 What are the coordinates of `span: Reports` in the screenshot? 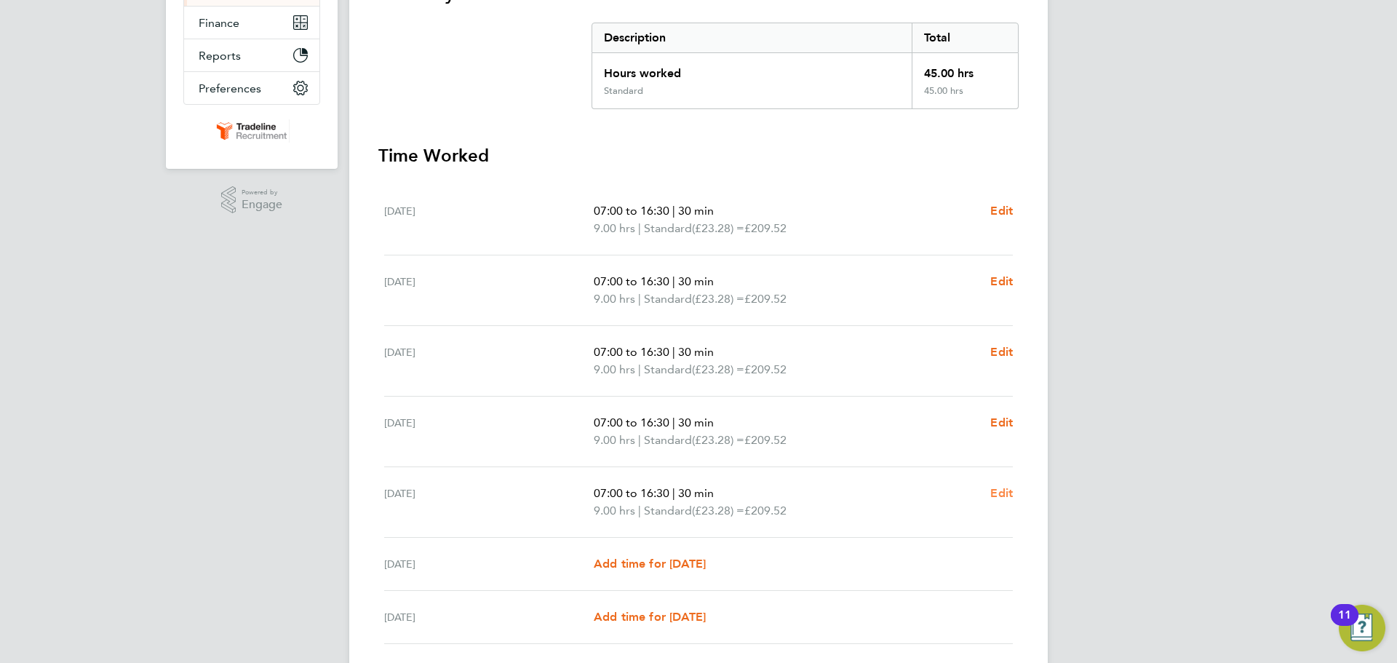 It's located at (220, 55).